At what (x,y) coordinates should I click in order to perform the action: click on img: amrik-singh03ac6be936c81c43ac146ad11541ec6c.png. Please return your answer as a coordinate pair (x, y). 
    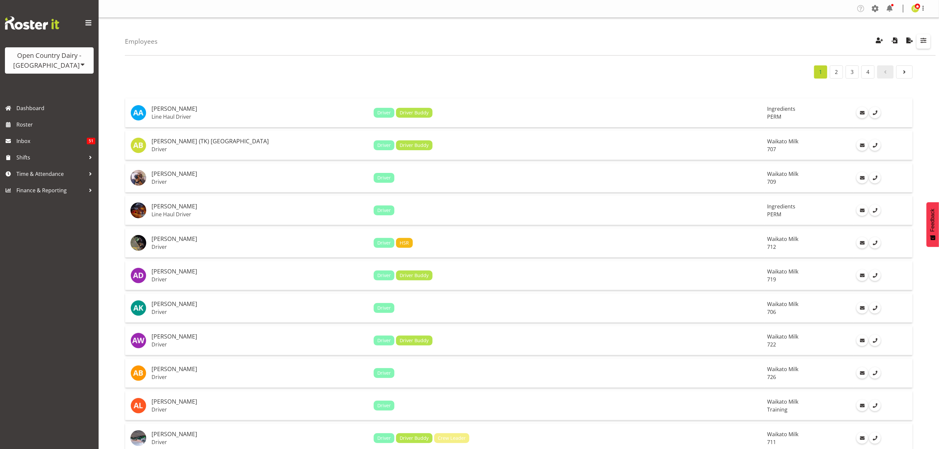
    Looking at the image, I should click on (138, 243).